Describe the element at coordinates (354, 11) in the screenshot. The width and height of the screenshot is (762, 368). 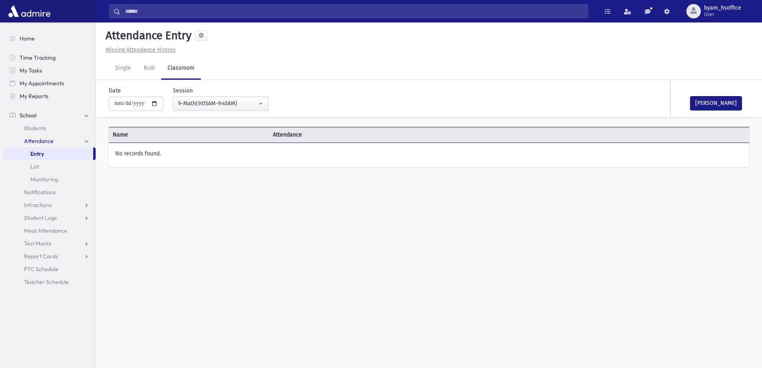
I see `input: Search` at that location.